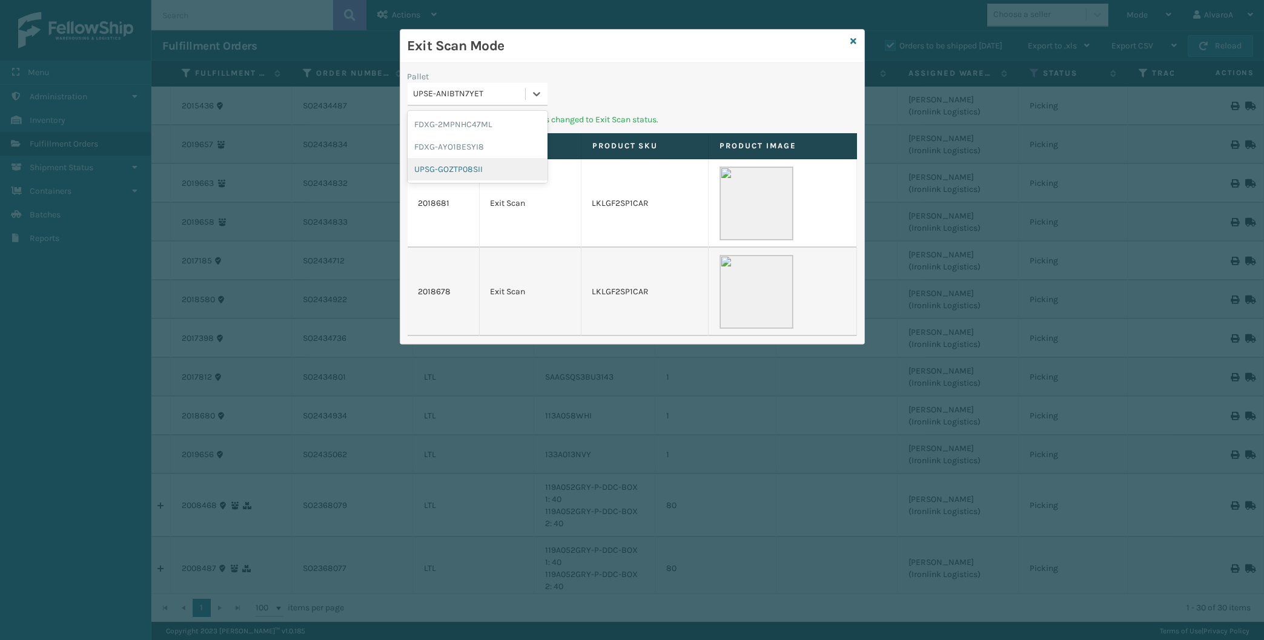 This screenshot has height=640, width=1264. I want to click on label: Pallet, so click(419, 76).